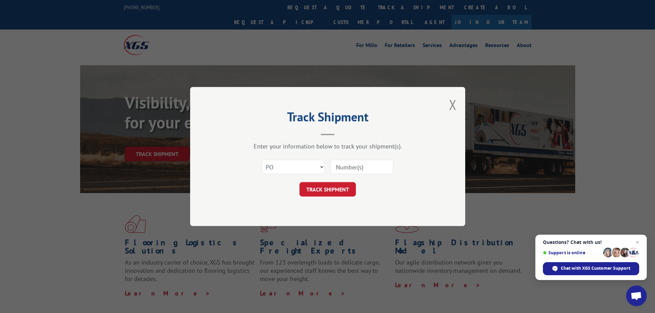 The height and width of the screenshot is (313, 655). Describe the element at coordinates (362, 167) in the screenshot. I see `input: Number(s)` at that location.